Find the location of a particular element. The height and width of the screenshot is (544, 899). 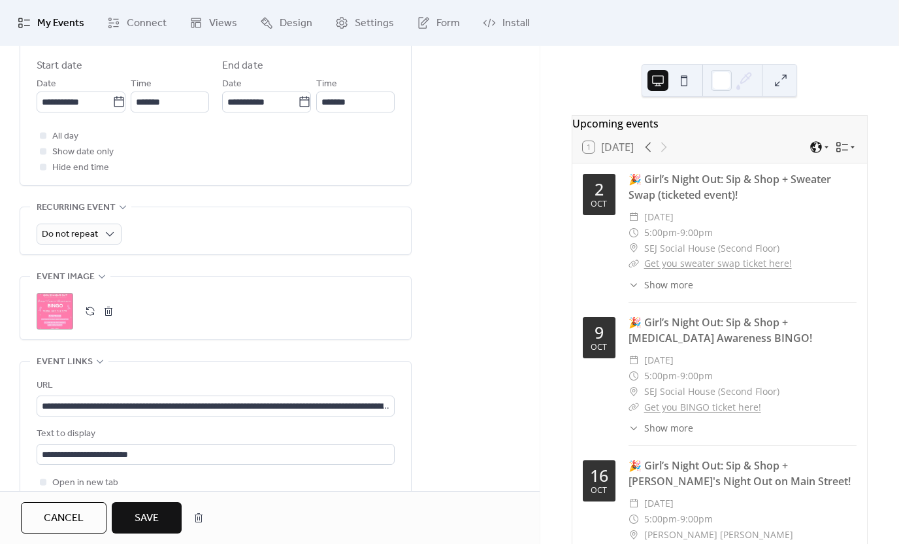

div: 16 is located at coordinates (599, 475).